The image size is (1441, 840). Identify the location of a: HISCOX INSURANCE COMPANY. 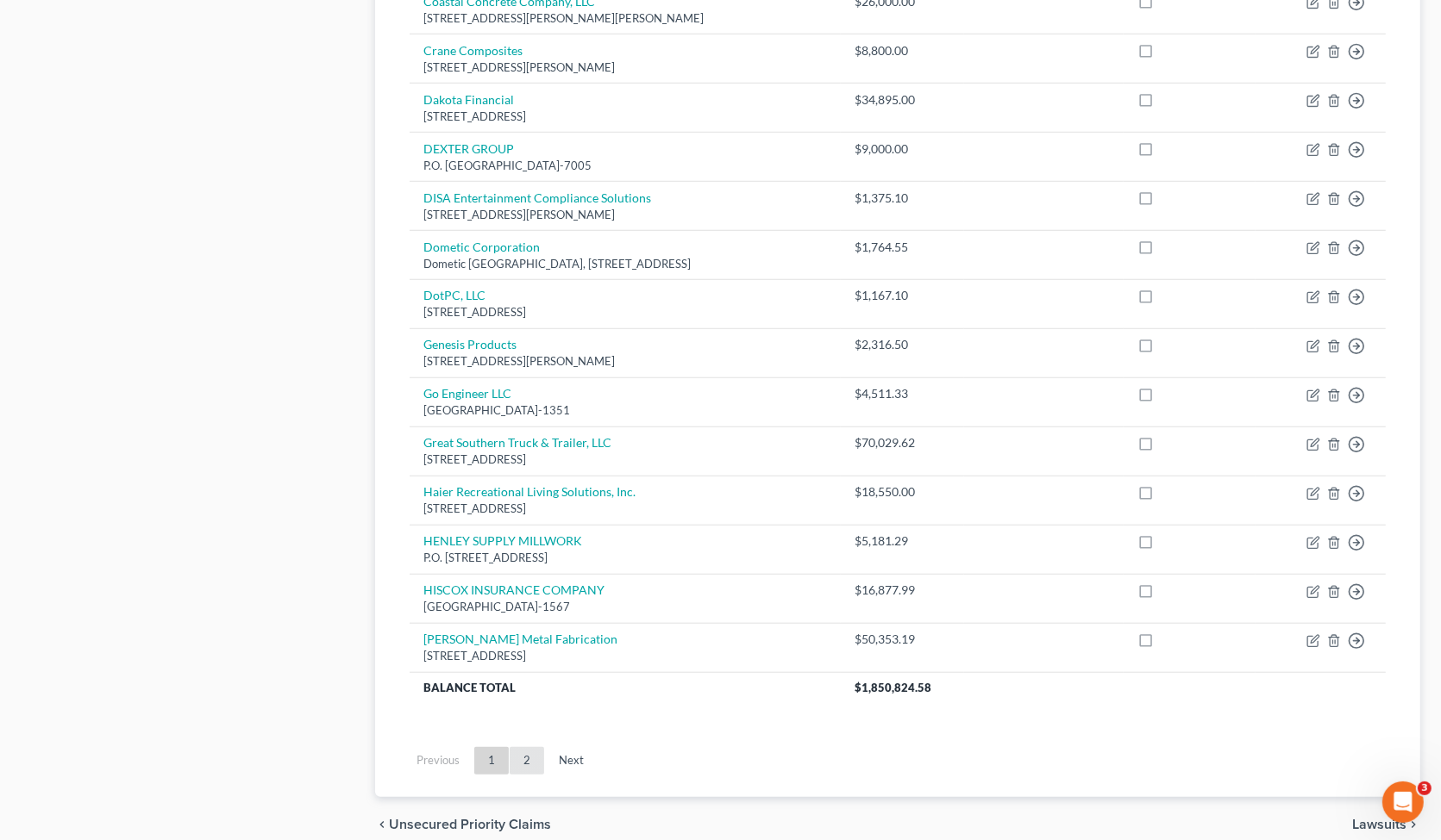
(514, 589).